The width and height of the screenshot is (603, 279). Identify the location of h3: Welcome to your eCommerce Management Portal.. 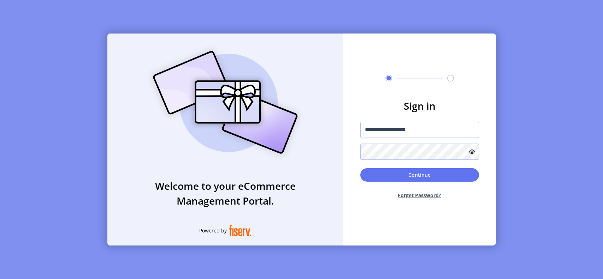
(225, 193).